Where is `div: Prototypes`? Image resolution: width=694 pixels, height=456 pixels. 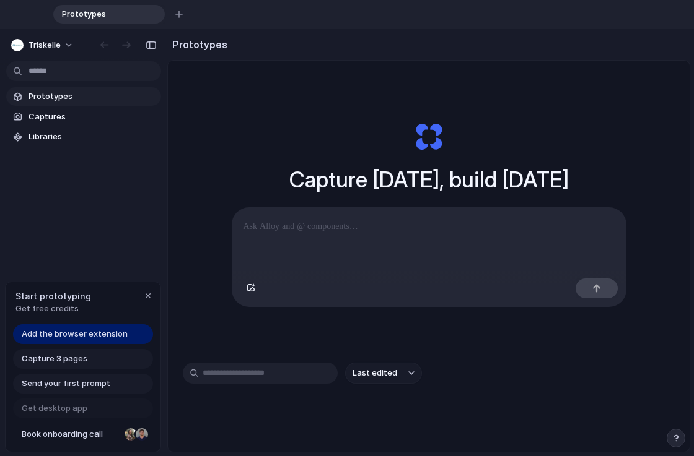 div: Prototypes is located at coordinates (109, 14).